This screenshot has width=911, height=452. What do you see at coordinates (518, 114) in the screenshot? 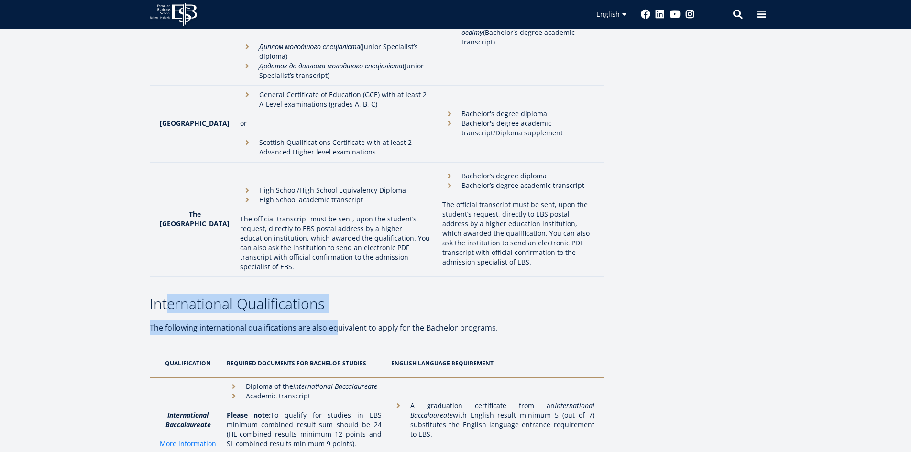
I see `li: Bachelor's degree diploma` at bounding box center [518, 114].